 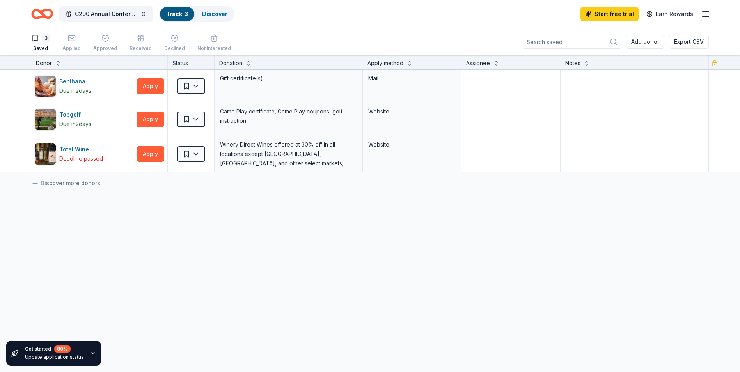 What do you see at coordinates (645, 42) in the screenshot?
I see `button: Add donor` at bounding box center [645, 42].